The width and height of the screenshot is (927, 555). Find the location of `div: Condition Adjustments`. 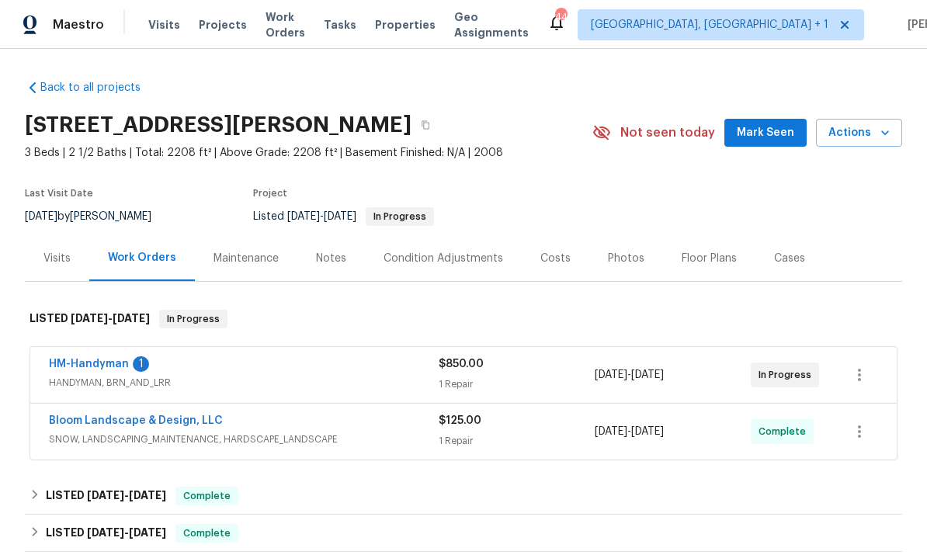

div: Condition Adjustments is located at coordinates (443, 259).